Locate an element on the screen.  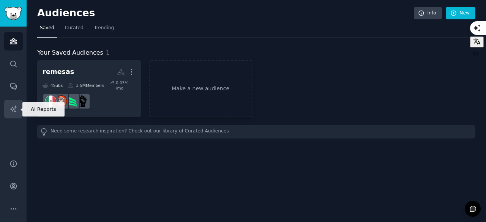
a: New is located at coordinates (461, 13).